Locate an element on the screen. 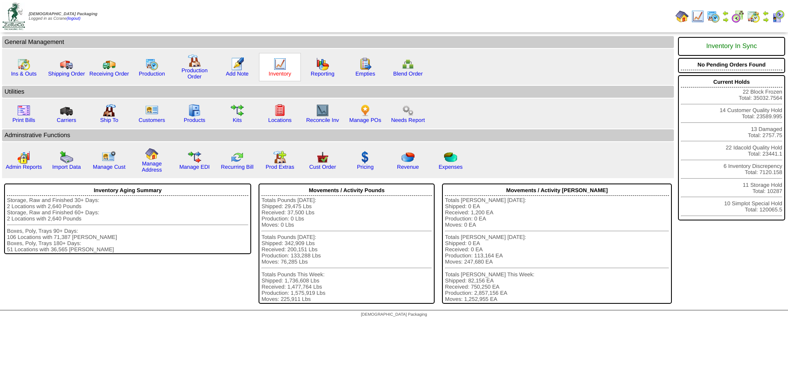  img: network.png is located at coordinates (408, 64).